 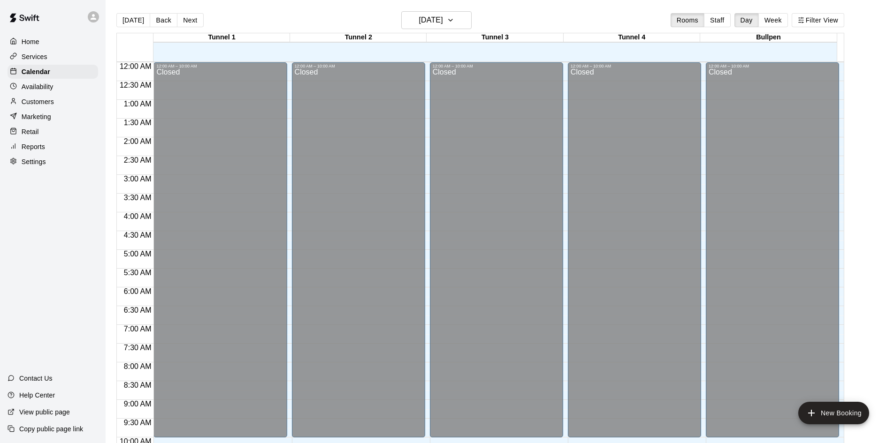 I want to click on span: 9:00 AM, so click(x=137, y=404).